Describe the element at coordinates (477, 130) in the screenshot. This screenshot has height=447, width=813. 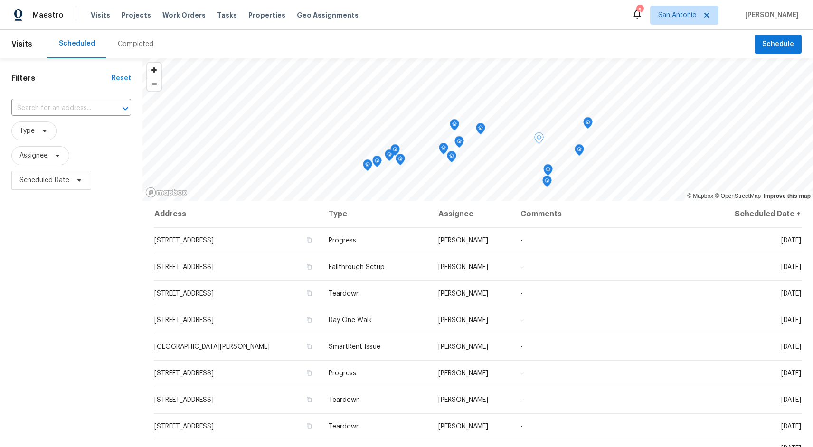
I see `canvas: Map` at that location.